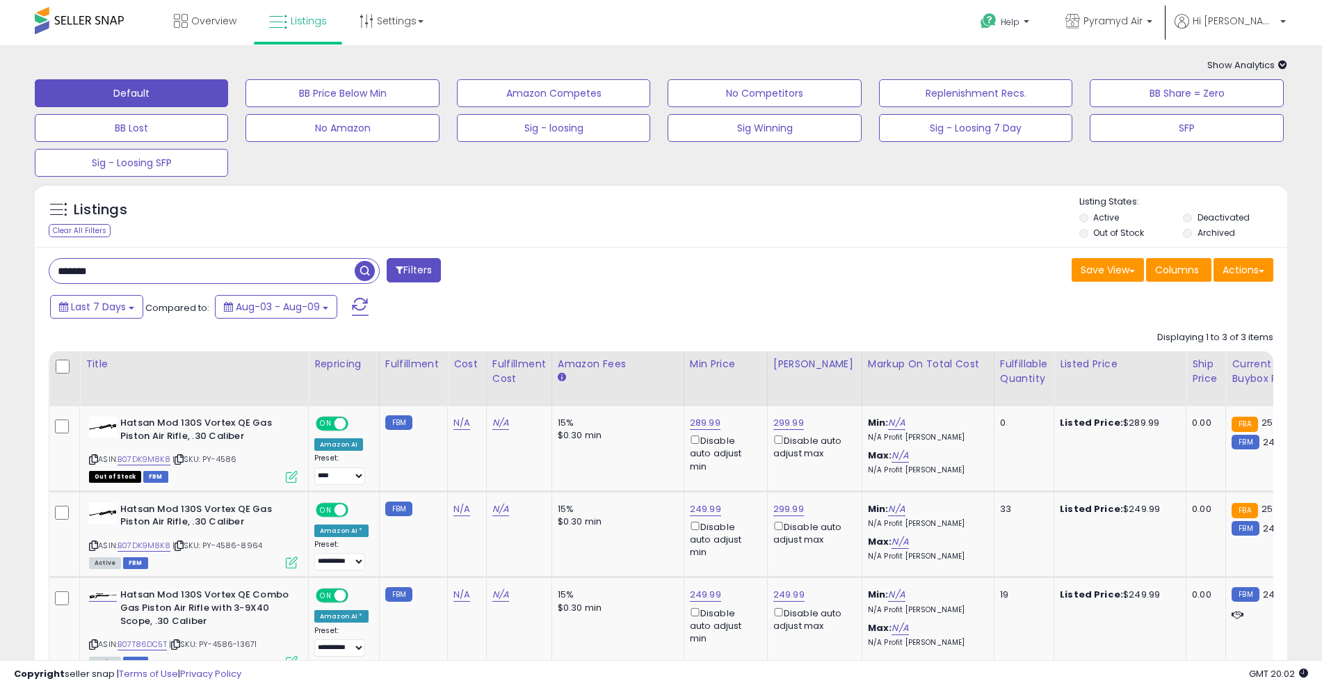 The height and width of the screenshot is (688, 1322). I want to click on span: Pyramyd Air, so click(1112, 21).